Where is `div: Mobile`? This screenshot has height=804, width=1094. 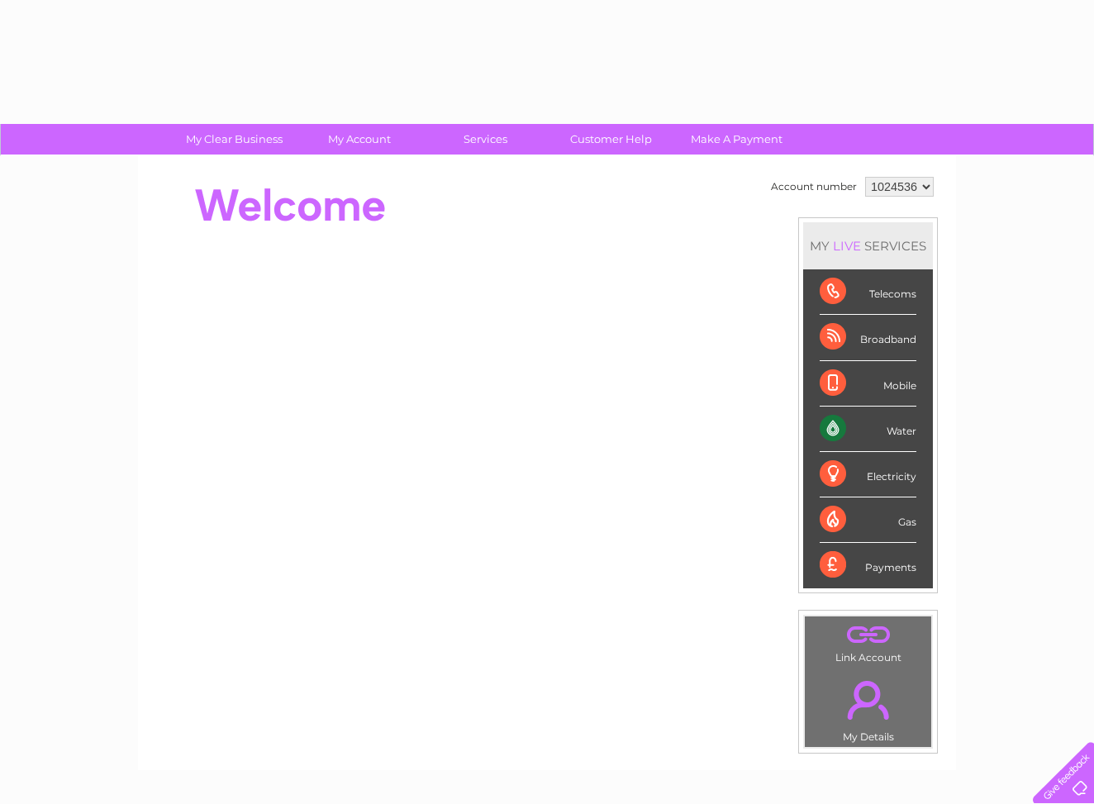 div: Mobile is located at coordinates (868, 383).